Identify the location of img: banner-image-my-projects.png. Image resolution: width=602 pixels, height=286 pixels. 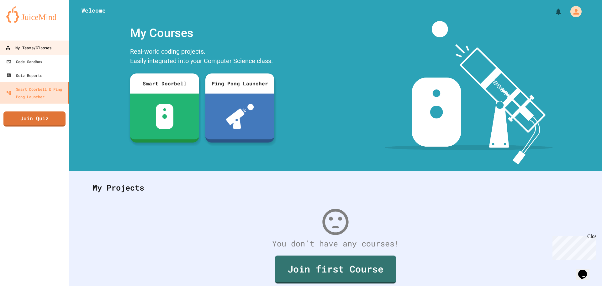
(469, 92).